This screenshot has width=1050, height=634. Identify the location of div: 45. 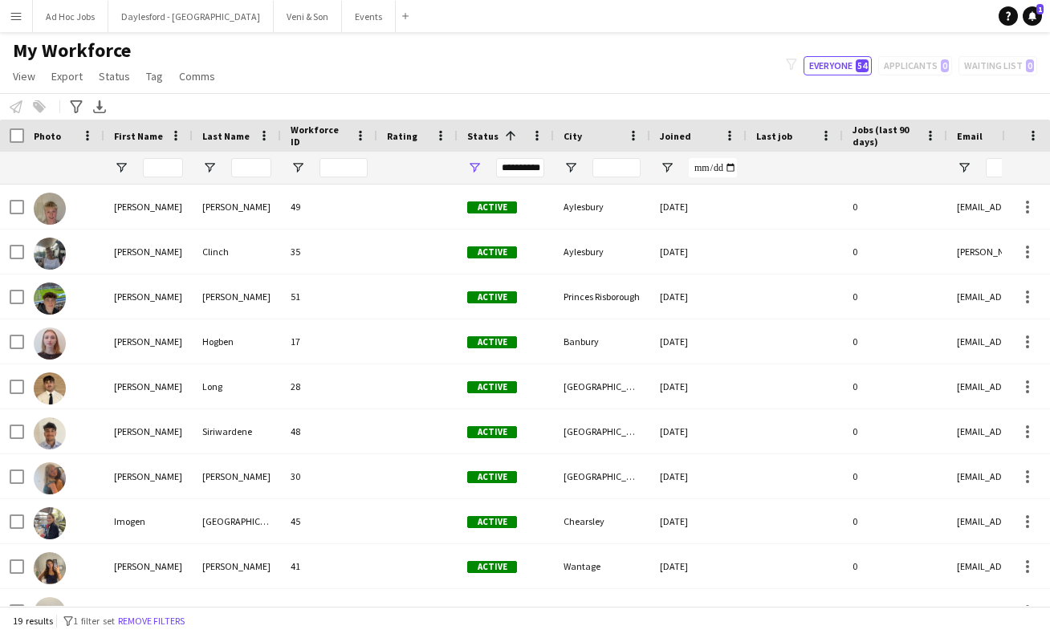
(329, 521).